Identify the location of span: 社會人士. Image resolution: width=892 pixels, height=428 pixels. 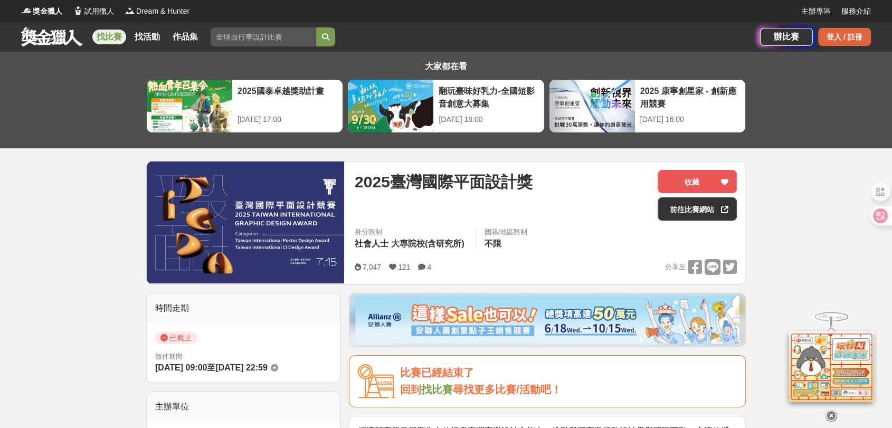
(372, 243).